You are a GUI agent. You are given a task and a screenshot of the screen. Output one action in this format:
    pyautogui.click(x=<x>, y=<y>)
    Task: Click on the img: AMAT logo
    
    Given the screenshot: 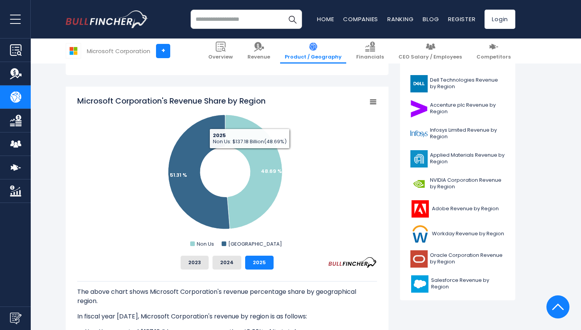 What is the action you would take?
    pyautogui.click(x=419, y=158)
    